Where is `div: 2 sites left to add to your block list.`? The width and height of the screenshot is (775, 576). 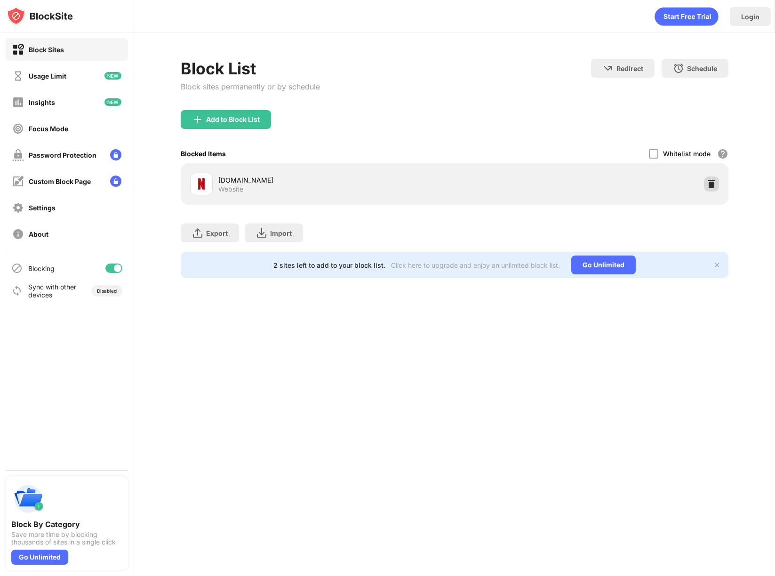 div: 2 sites left to add to your block list. is located at coordinates (329, 265).